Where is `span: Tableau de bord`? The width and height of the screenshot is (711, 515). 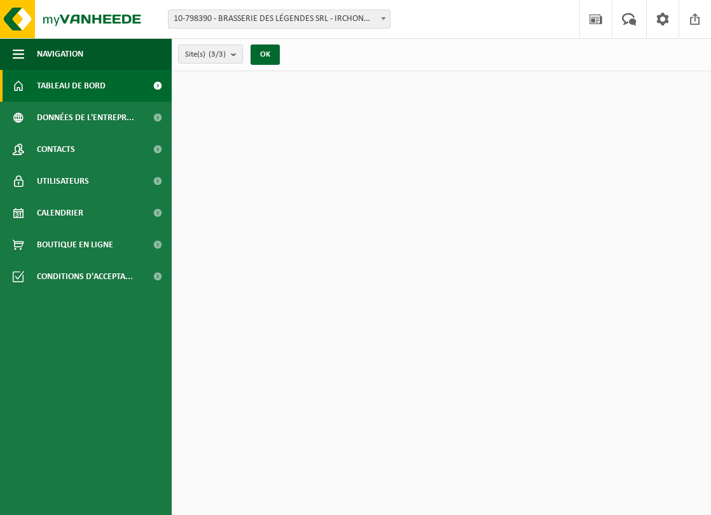
span: Tableau de bord is located at coordinates (71, 86).